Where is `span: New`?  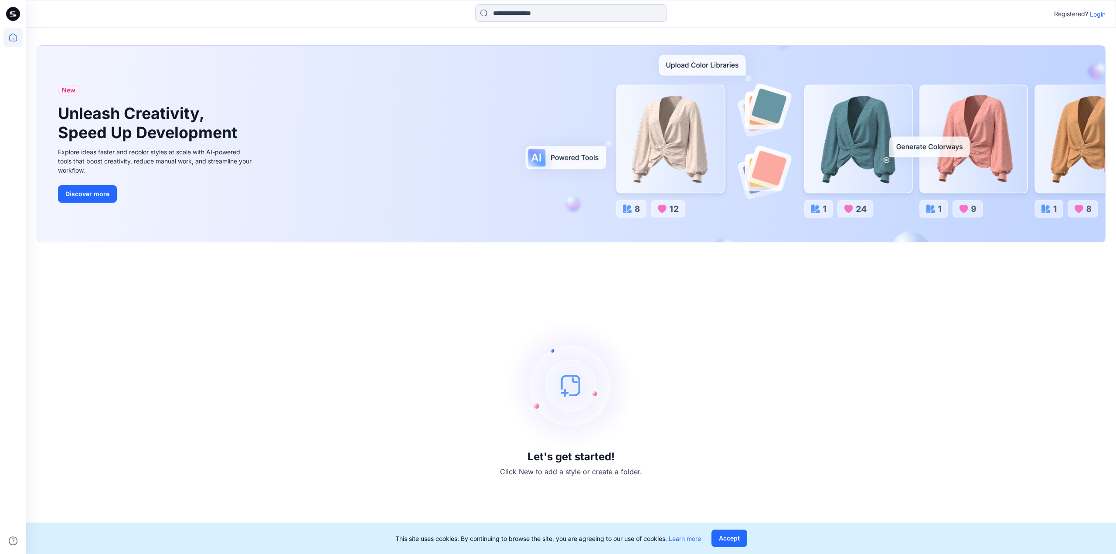
span: New is located at coordinates (68, 90).